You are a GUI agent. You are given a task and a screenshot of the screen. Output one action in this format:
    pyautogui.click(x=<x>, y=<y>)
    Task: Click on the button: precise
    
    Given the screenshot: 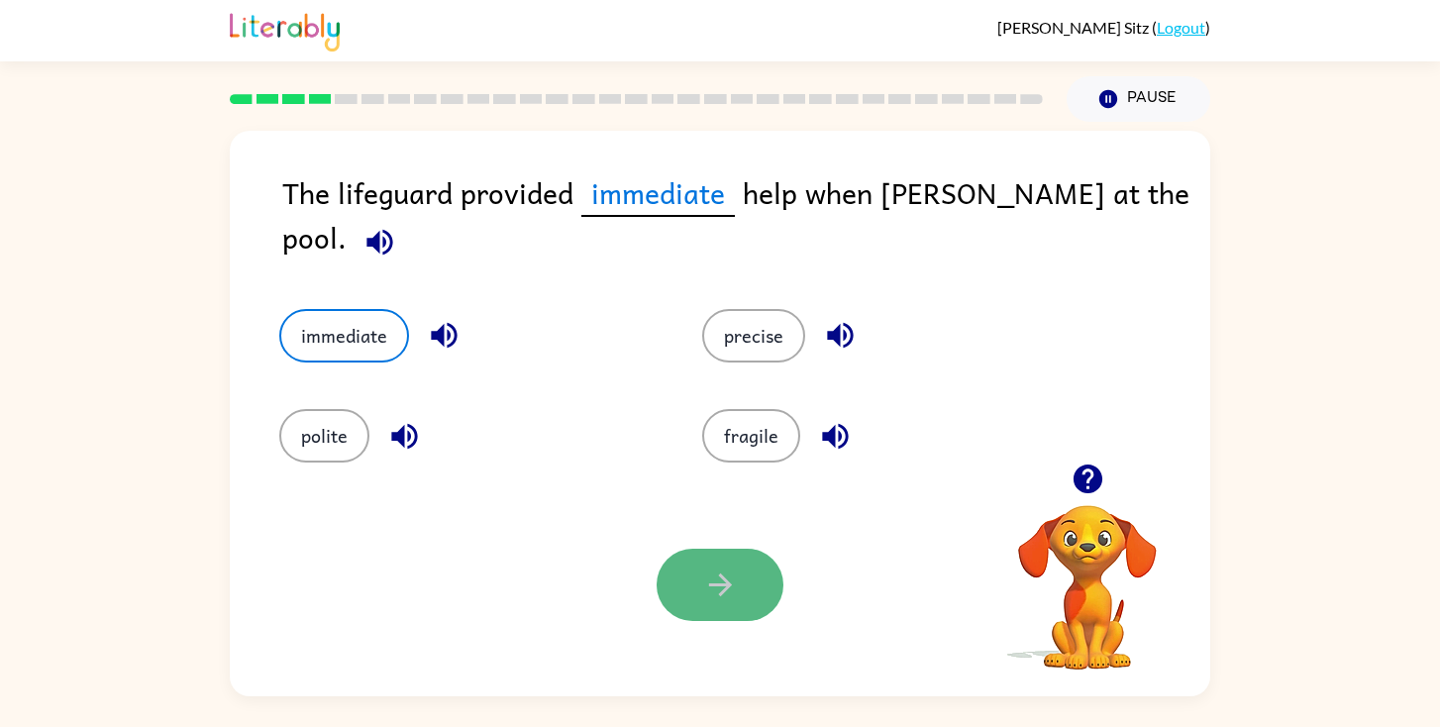 What is the action you would take?
    pyautogui.click(x=754, y=336)
    